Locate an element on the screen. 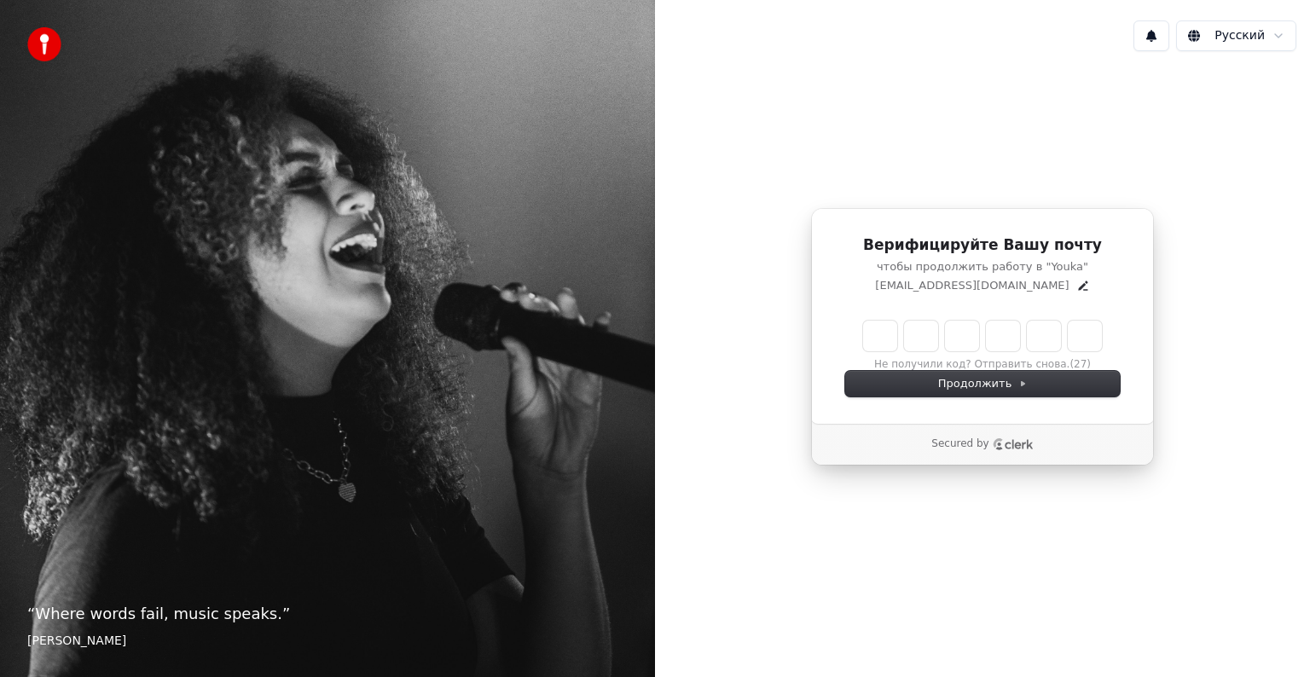  button: Edit is located at coordinates (1083, 286).